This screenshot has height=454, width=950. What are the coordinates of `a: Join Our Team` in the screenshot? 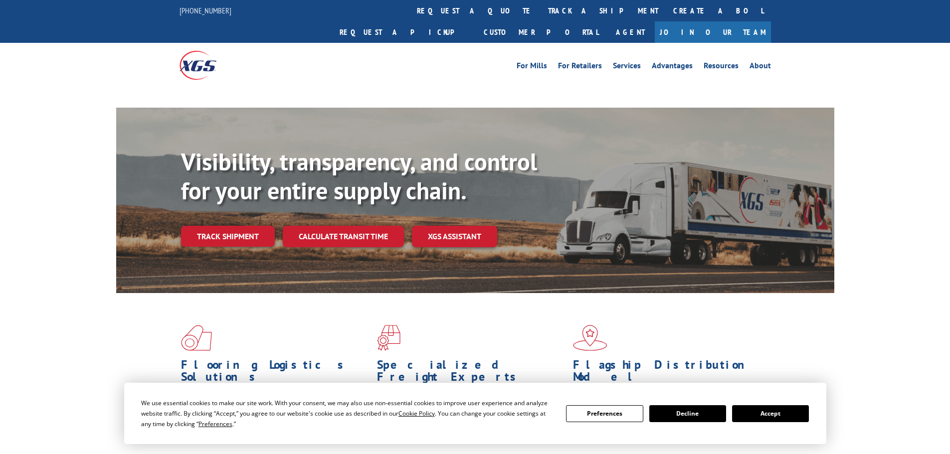 It's located at (712, 32).